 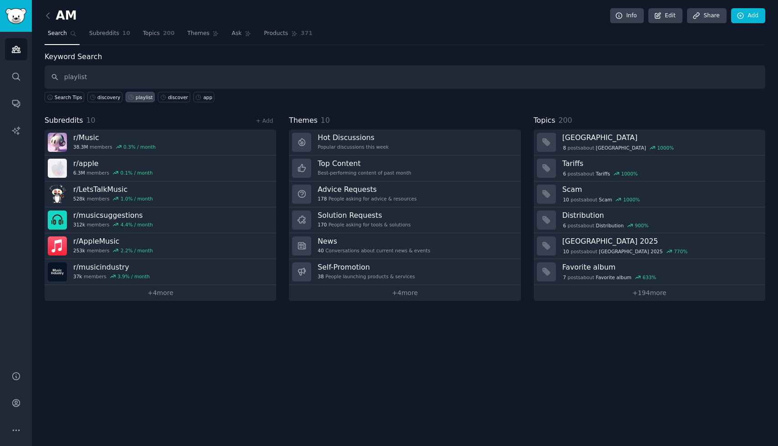 What do you see at coordinates (237, 34) in the screenshot?
I see `span: Ask` at bounding box center [237, 34].